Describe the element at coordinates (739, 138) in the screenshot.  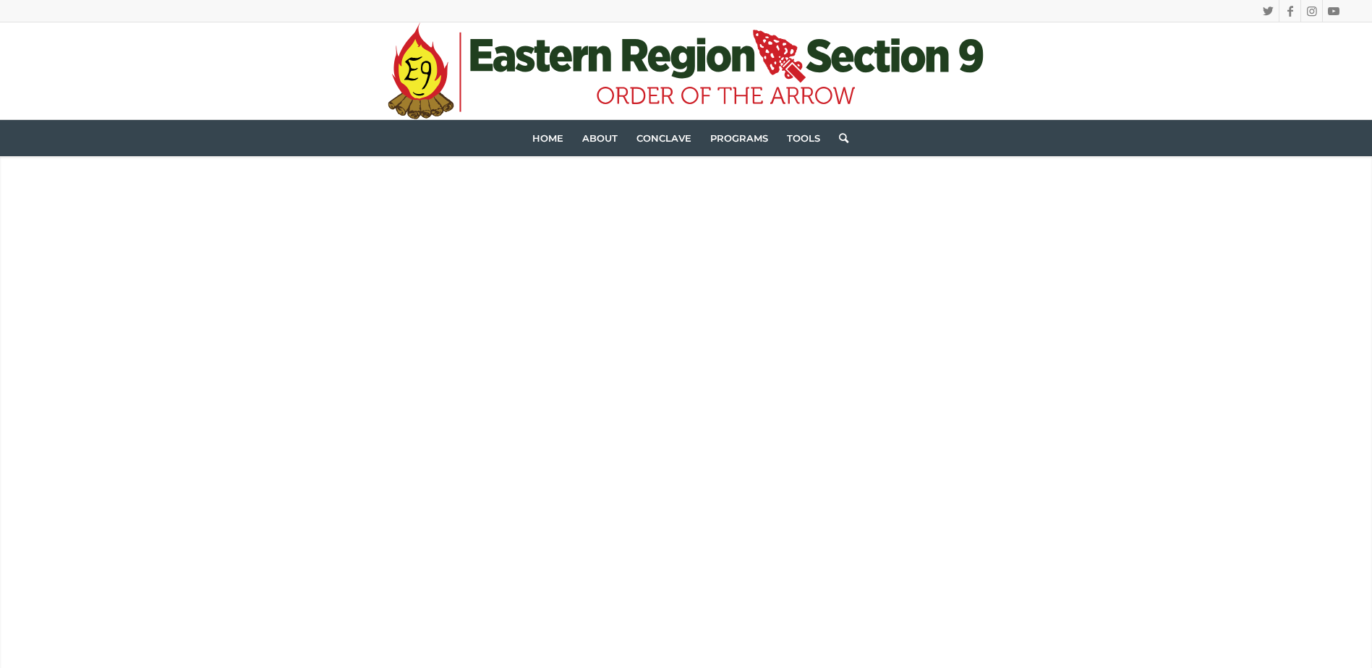
I see `span: Programs` at that location.